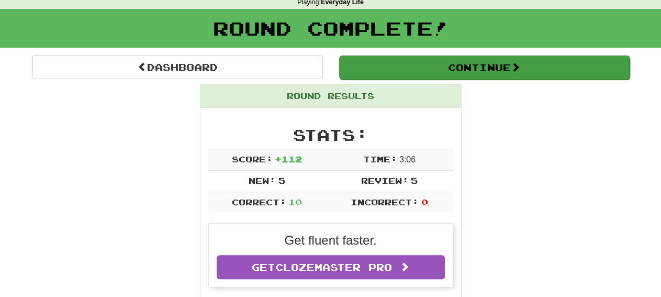 The width and height of the screenshot is (661, 297). What do you see at coordinates (262, 180) in the screenshot?
I see `span: New:` at bounding box center [262, 180].